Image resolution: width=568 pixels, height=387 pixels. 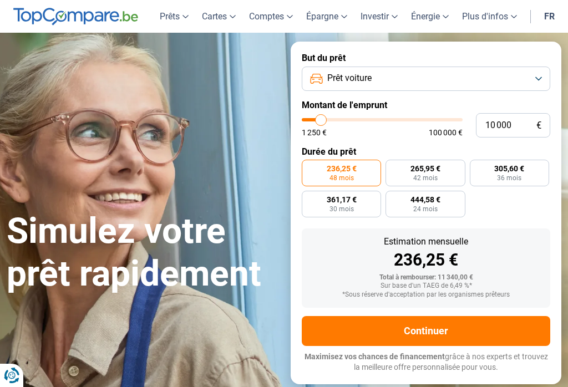 I want to click on label: Montant de l'emprunt, so click(x=426, y=105).